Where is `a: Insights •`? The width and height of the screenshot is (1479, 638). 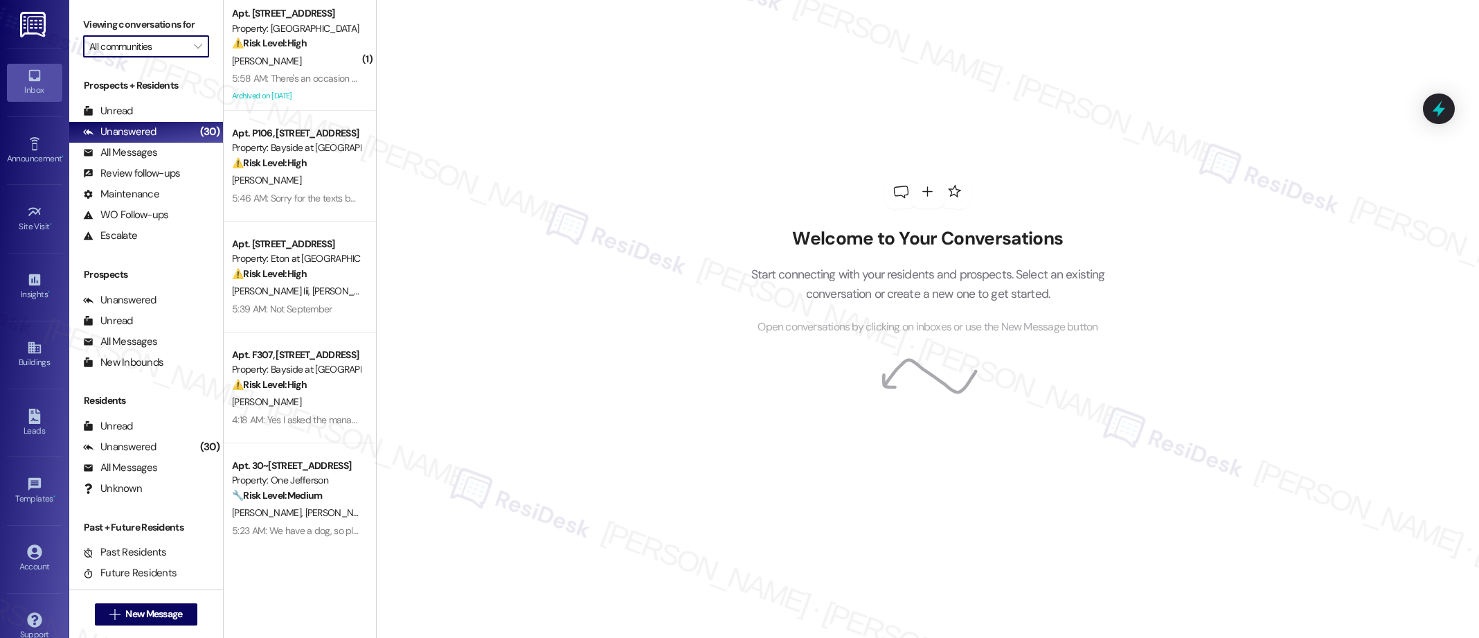 a: Insights • is located at coordinates (35, 287).